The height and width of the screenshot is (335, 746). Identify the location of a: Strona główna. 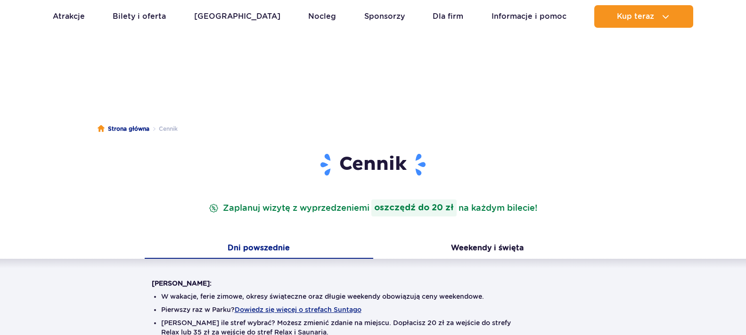
(123, 129).